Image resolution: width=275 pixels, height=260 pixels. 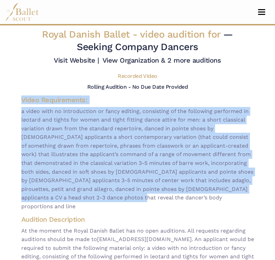 What do you see at coordinates (55, 100) in the screenshot?
I see `span: Video Requirements:` at bounding box center [55, 100].